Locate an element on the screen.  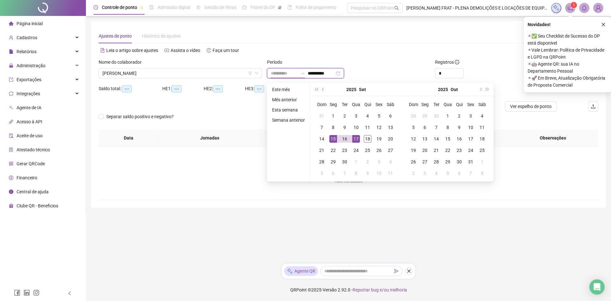
td: 2025-10-10 is located at coordinates (470, 127).